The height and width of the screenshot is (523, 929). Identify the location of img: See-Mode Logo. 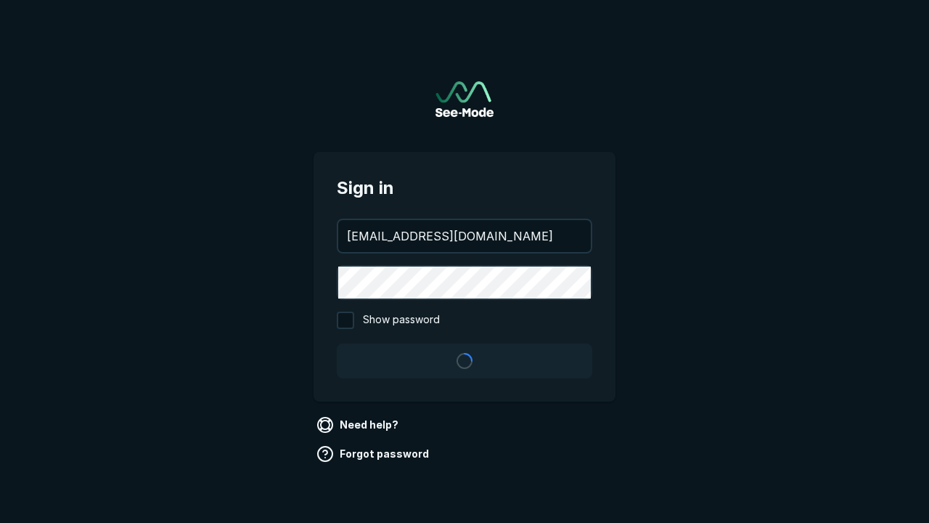
(465, 99).